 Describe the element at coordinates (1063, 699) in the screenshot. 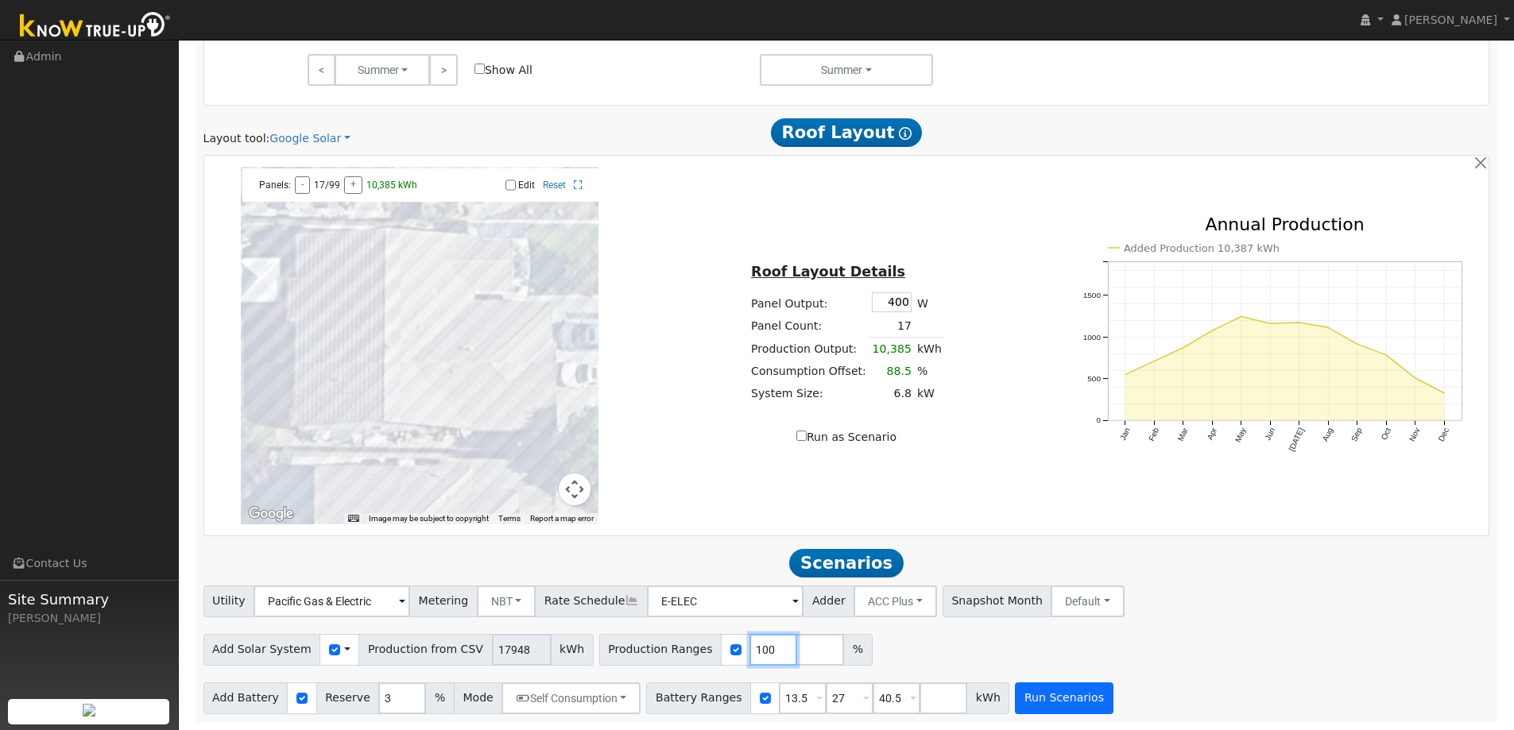

I see `button: Run Scenarios` at that location.